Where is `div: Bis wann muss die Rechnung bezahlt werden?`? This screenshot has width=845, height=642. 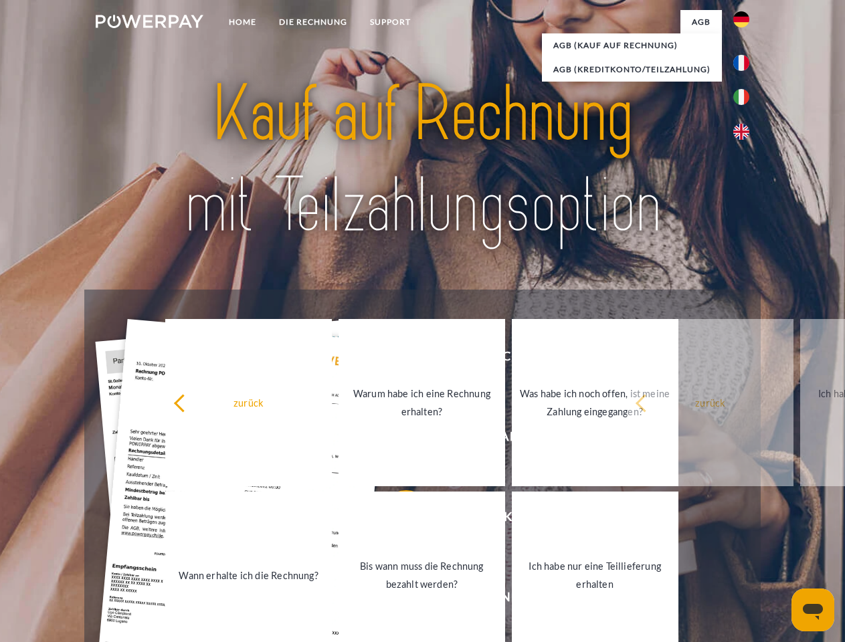
div: Bis wann muss die Rechnung bezahlt werden? is located at coordinates (422, 576).